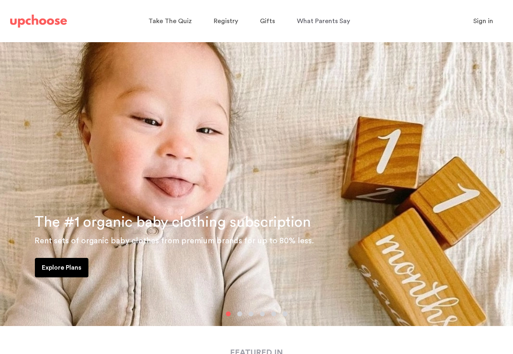 The height and width of the screenshot is (354, 513). I want to click on a: Explore Plans, so click(62, 268).